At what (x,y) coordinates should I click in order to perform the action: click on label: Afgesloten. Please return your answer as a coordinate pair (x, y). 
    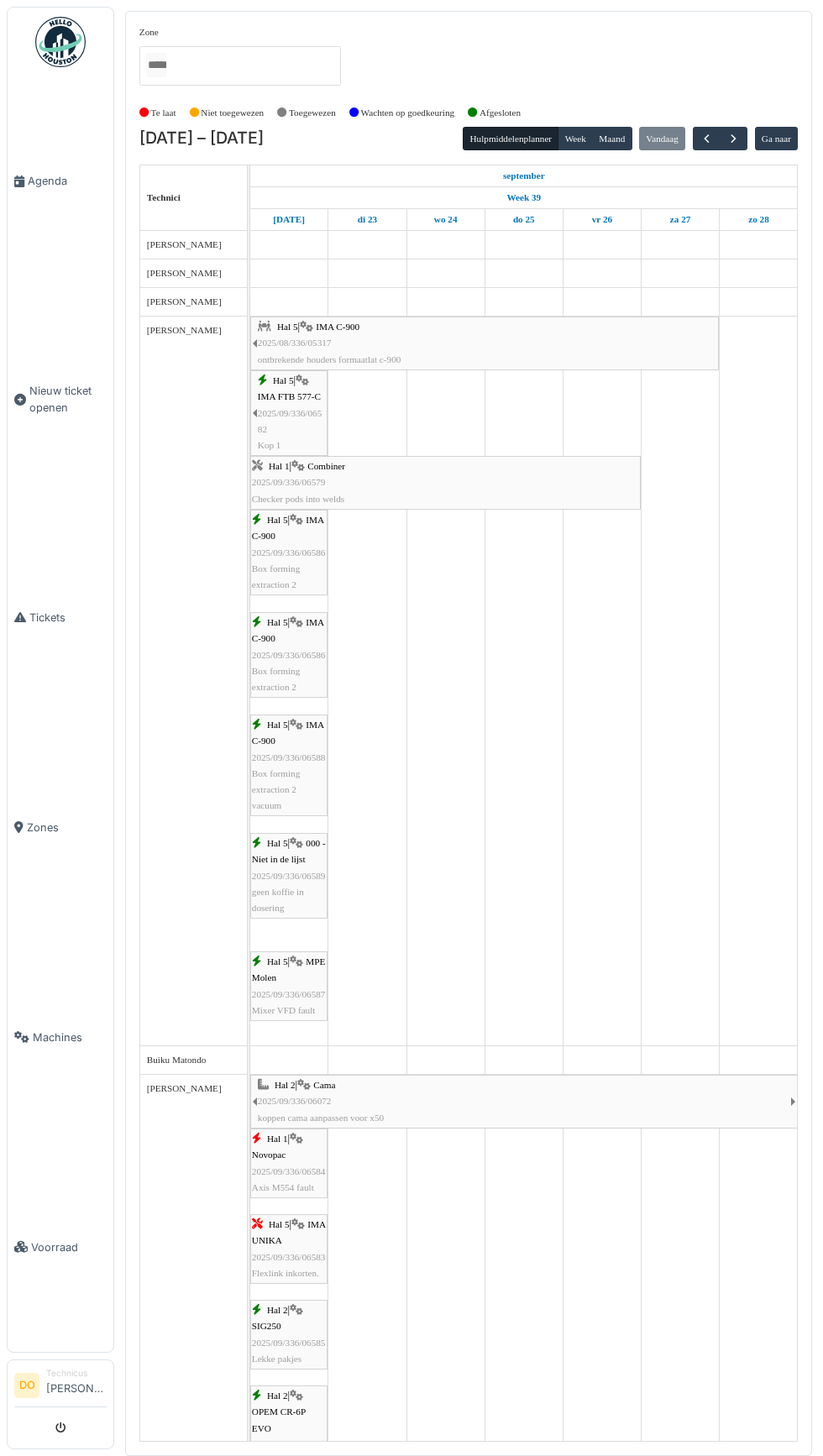
    Looking at the image, I should click on (499, 113).